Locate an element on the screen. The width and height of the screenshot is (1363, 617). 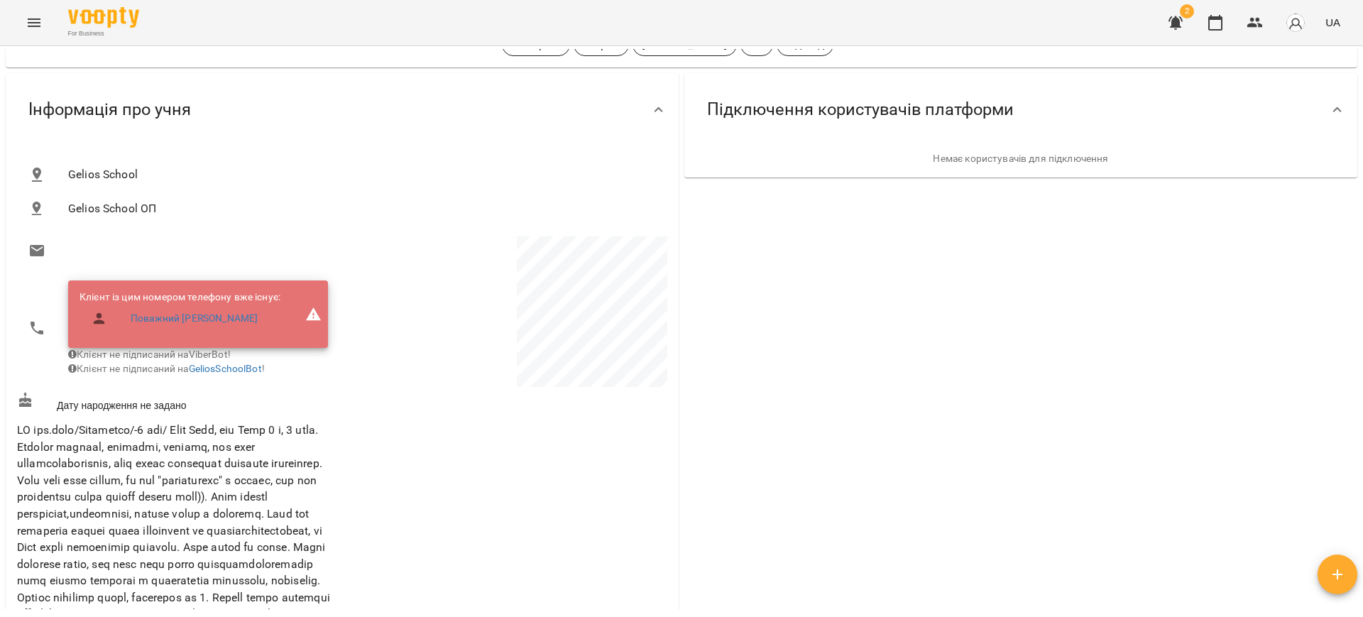
span: UA is located at coordinates (1332, 22).